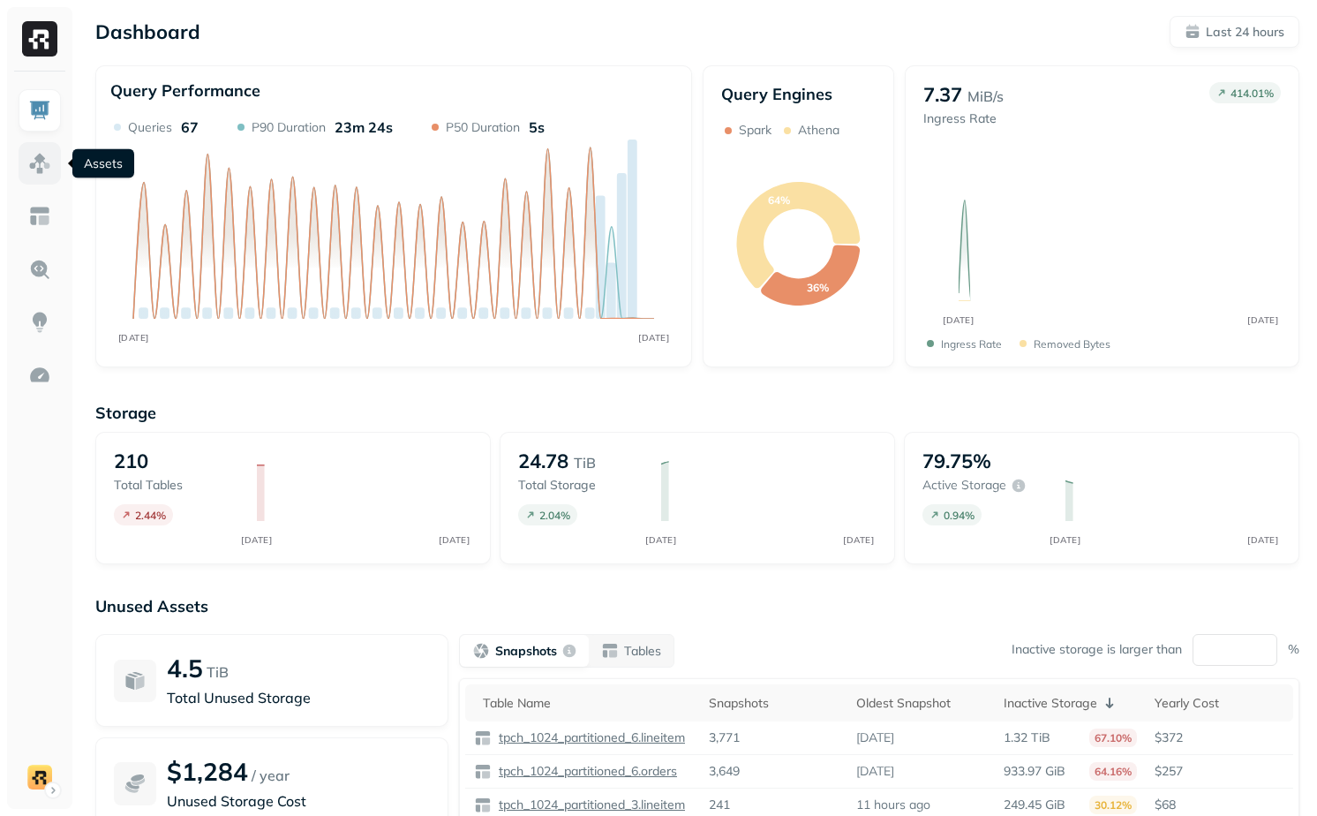  What do you see at coordinates (1034, 804) in the screenshot?
I see `p: 249.45 GiB` at bounding box center [1034, 804].